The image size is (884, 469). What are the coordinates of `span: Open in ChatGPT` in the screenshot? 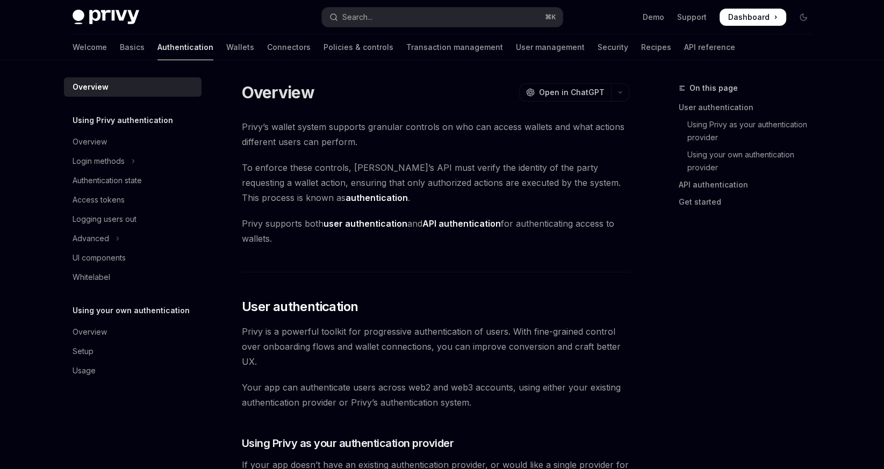 It's located at (572, 92).